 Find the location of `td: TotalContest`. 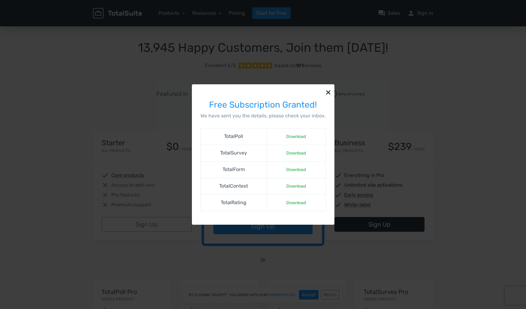

td: TotalContest is located at coordinates (234, 186).